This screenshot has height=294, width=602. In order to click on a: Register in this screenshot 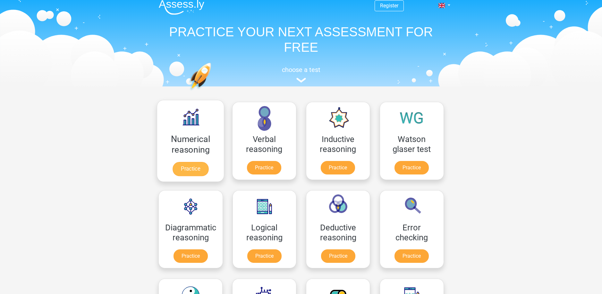, I will do `click(389, 5)`.